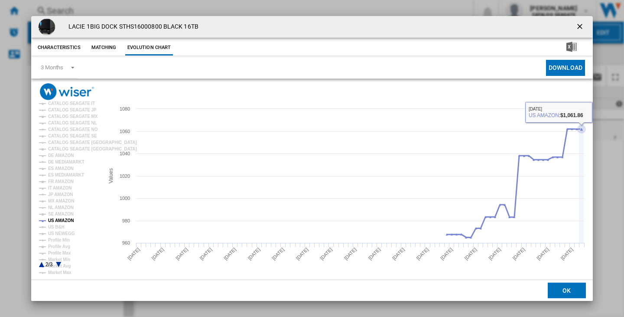  I want to click on button: Matching, so click(104, 48).